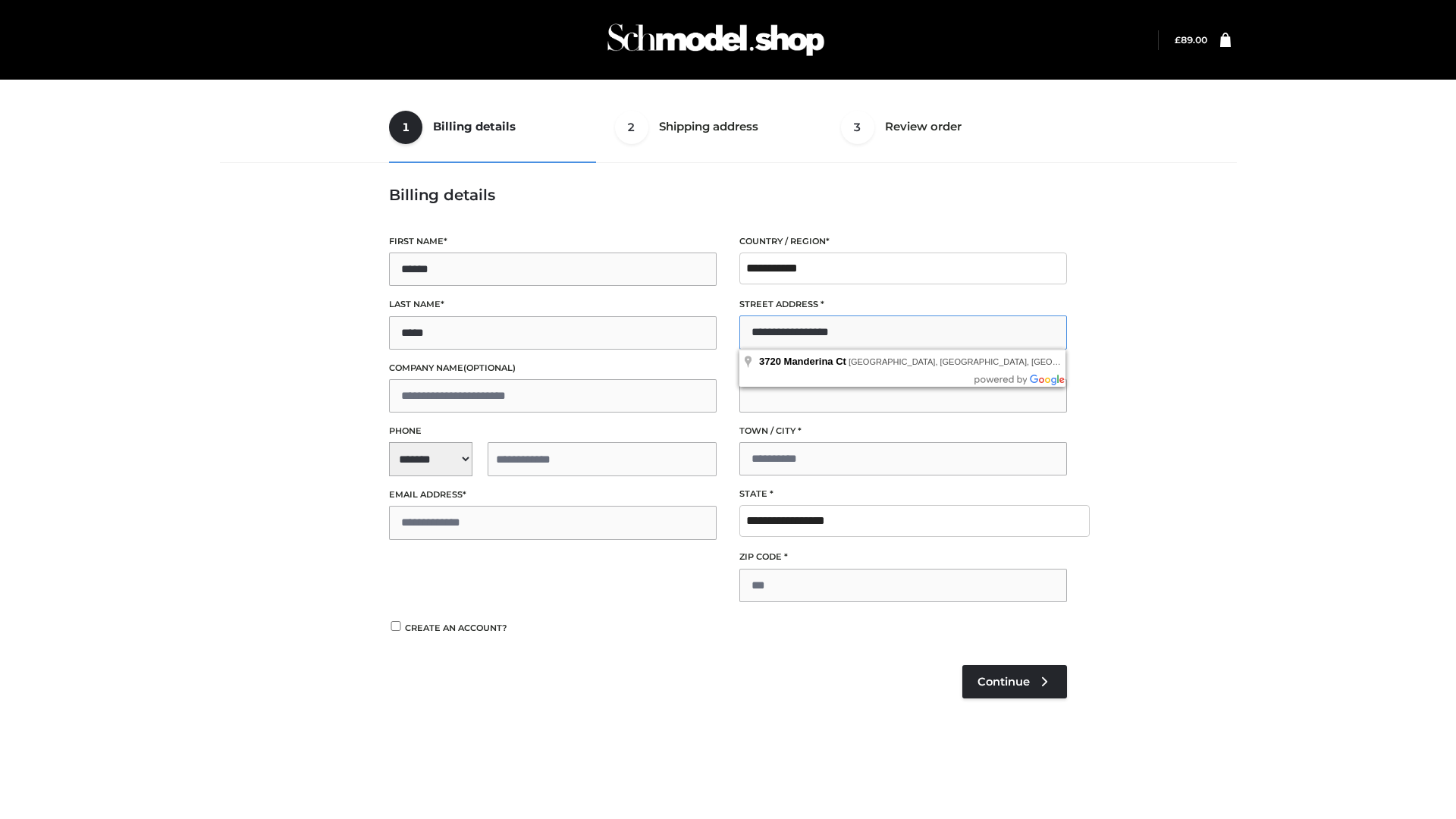 This screenshot has width=1456, height=819. What do you see at coordinates (903, 241) in the screenshot?
I see `label: Country / Region` at bounding box center [903, 241].